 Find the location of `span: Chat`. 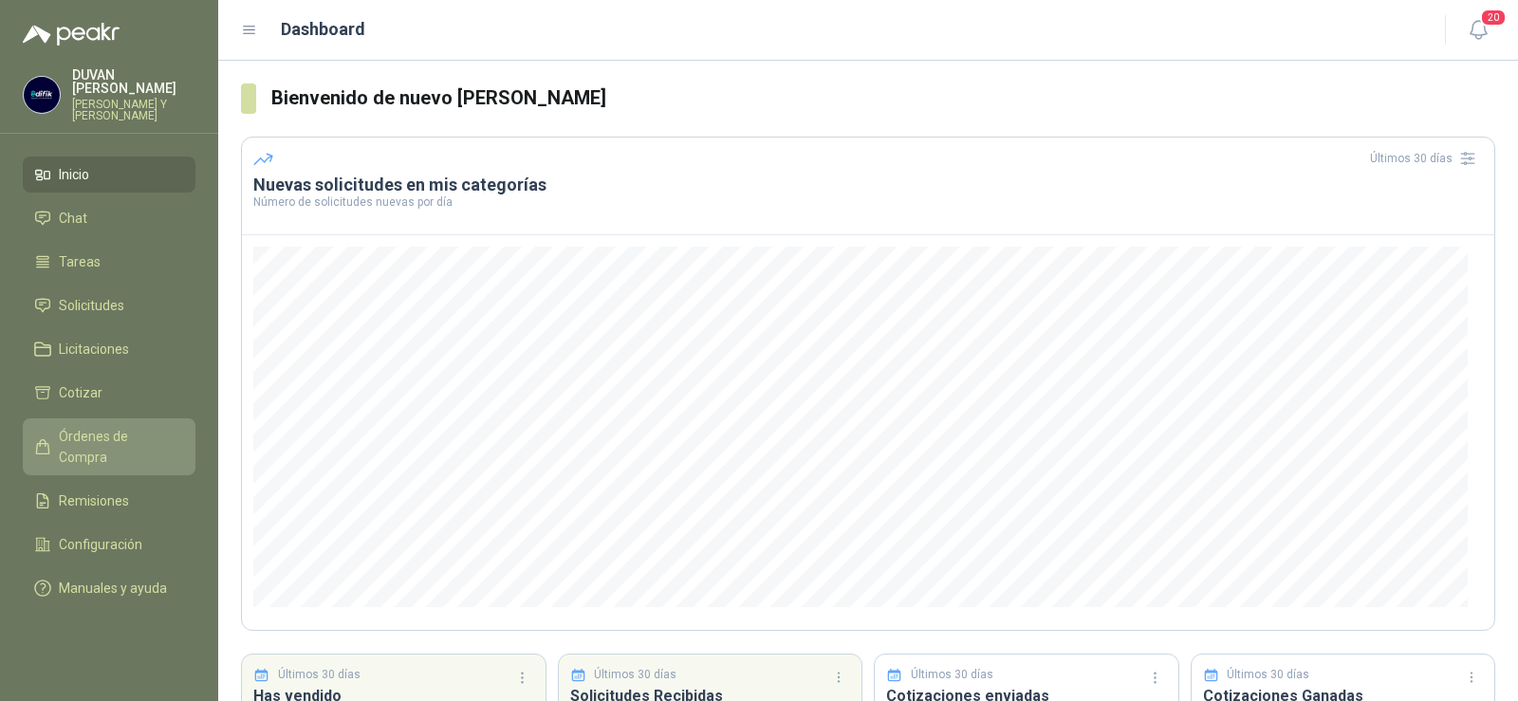

span: Chat is located at coordinates (73, 218).